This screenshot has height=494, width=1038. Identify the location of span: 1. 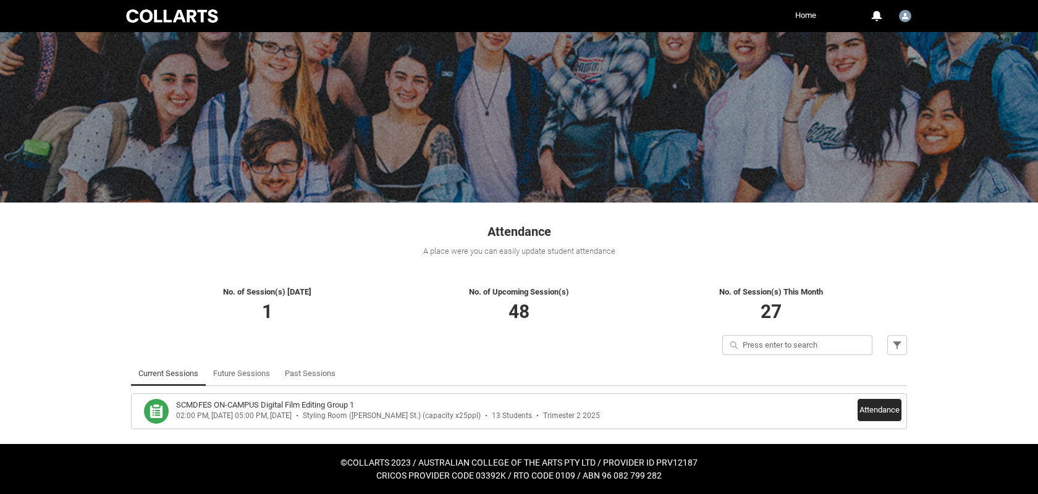
(267, 311).